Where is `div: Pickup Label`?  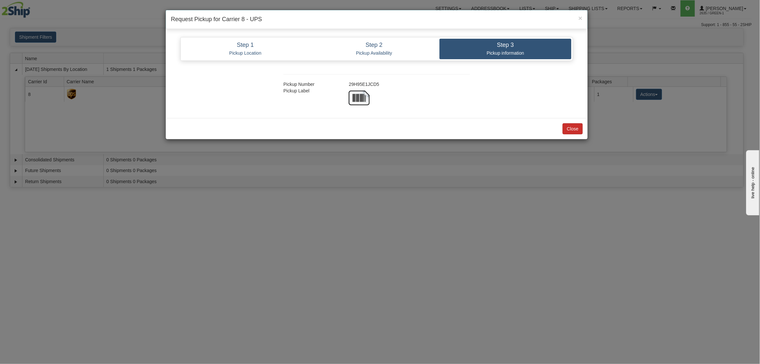
div: Pickup Label is located at coordinates (311, 91).